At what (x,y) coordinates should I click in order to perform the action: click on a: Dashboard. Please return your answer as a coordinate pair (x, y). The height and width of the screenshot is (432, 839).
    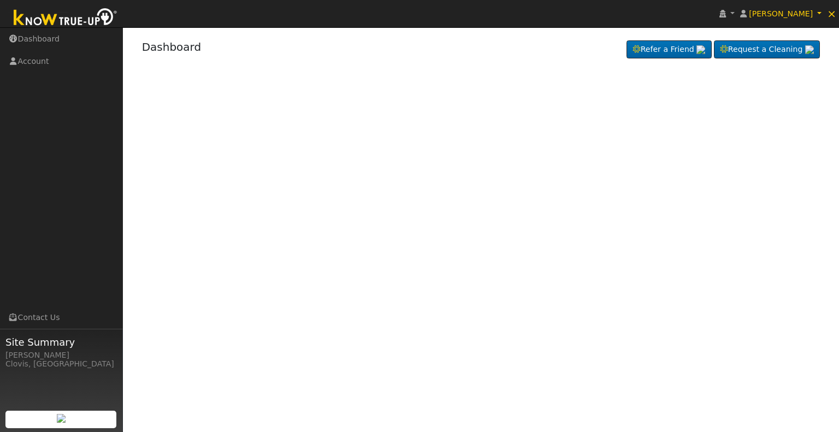
    Looking at the image, I should click on (172, 47).